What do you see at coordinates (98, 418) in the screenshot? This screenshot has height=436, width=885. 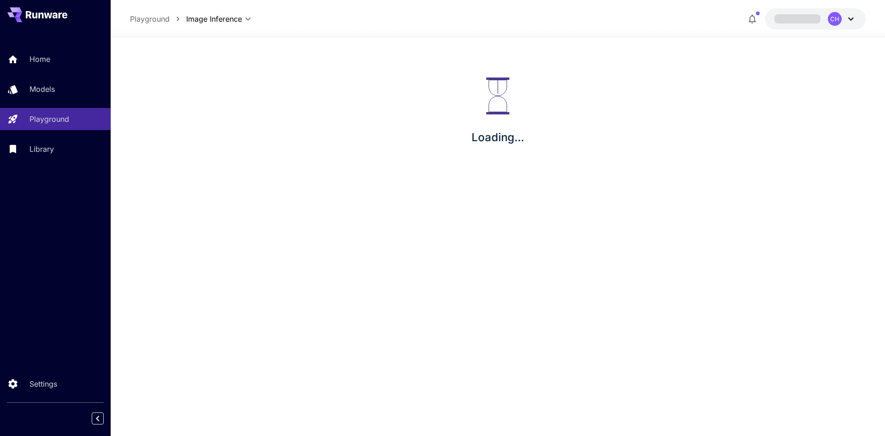 I see `button: Collapse sidebar` at bounding box center [98, 418].